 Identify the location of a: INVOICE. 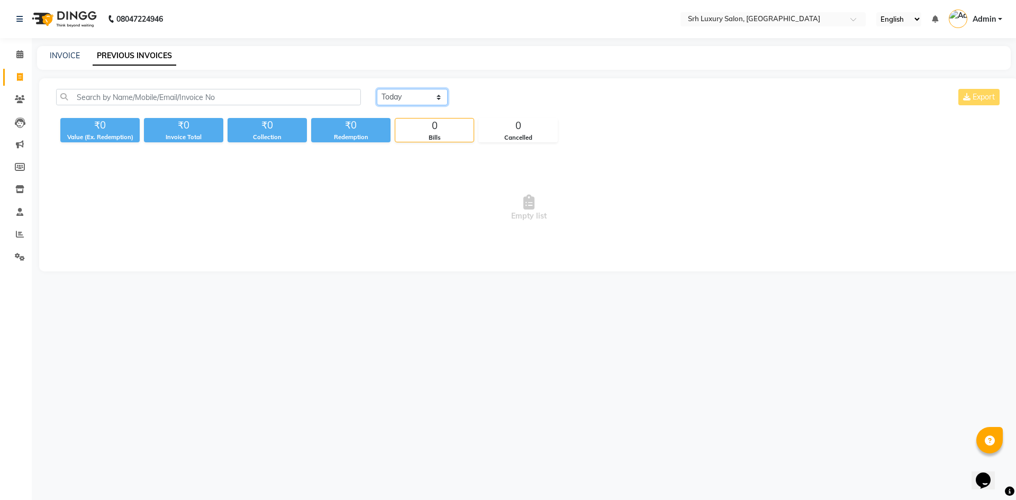
(65, 56).